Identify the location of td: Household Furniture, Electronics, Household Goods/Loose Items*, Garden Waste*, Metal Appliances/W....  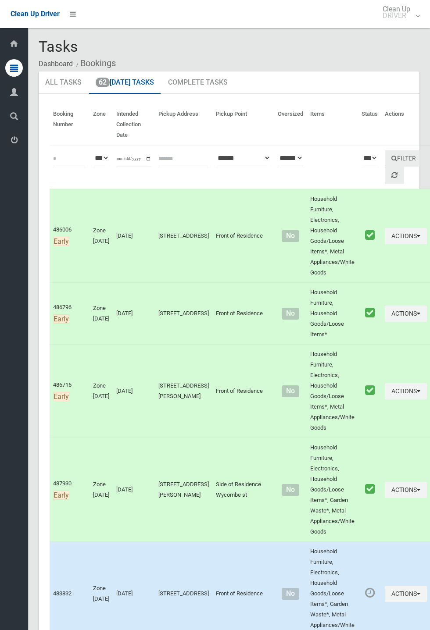
(332, 490).